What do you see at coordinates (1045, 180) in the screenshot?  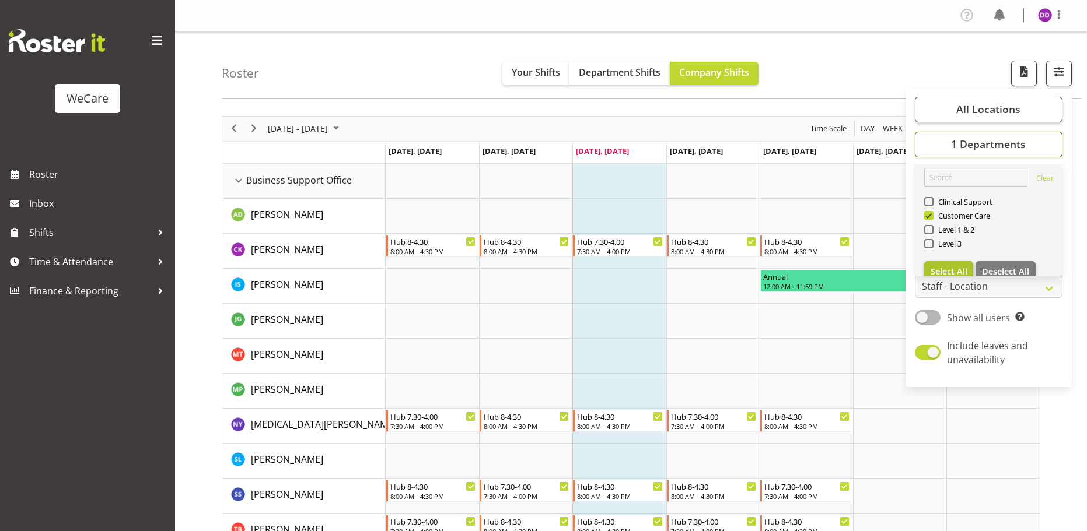 I see `a: Clear` at bounding box center [1045, 180].